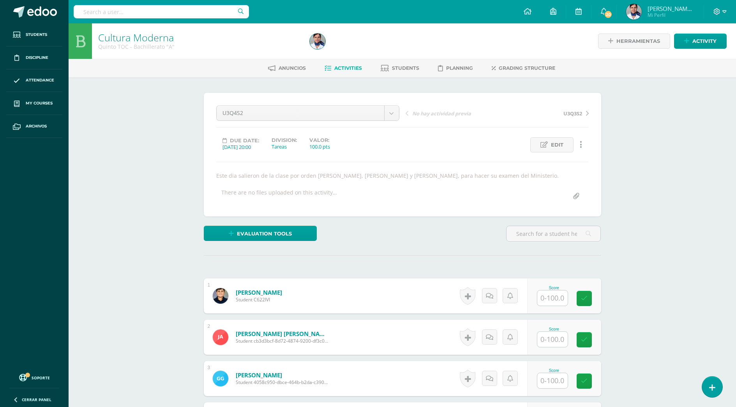 The width and height of the screenshot is (736, 407). What do you see at coordinates (557, 145) in the screenshot?
I see `span: Edit` at bounding box center [557, 145].